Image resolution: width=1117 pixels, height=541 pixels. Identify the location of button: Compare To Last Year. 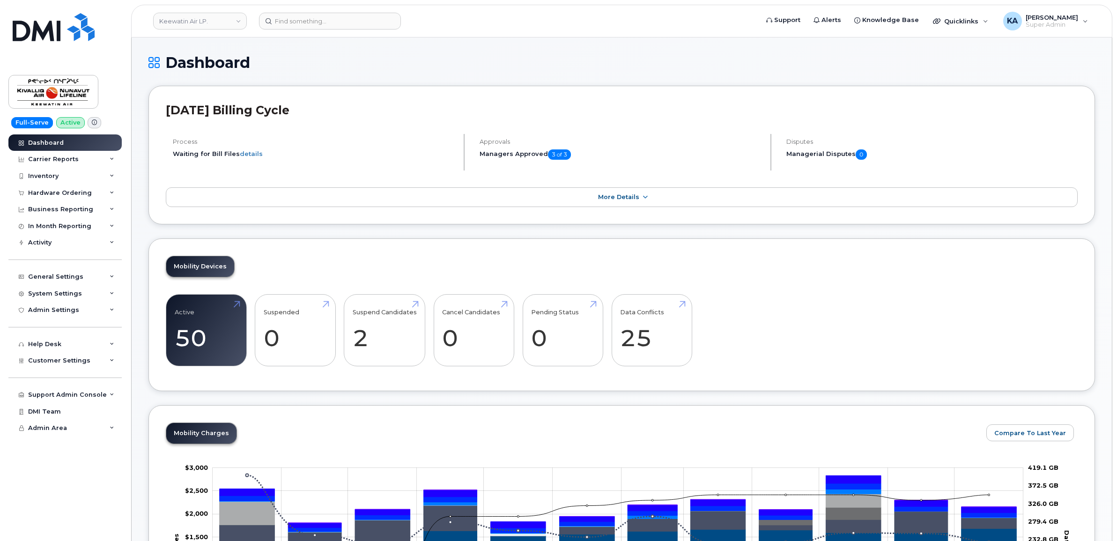
(1030, 433).